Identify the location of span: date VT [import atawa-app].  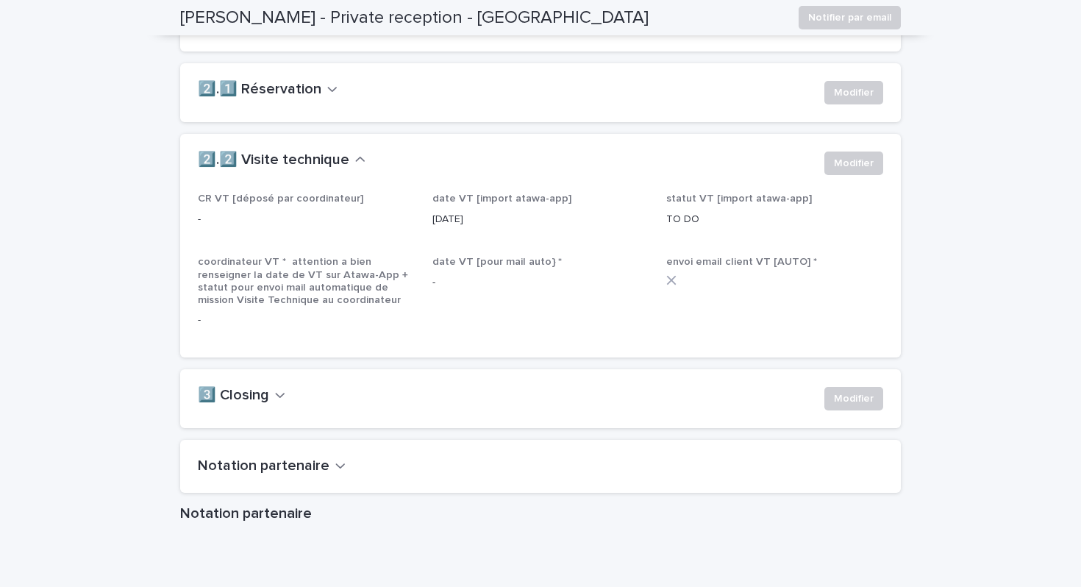
(502, 199).